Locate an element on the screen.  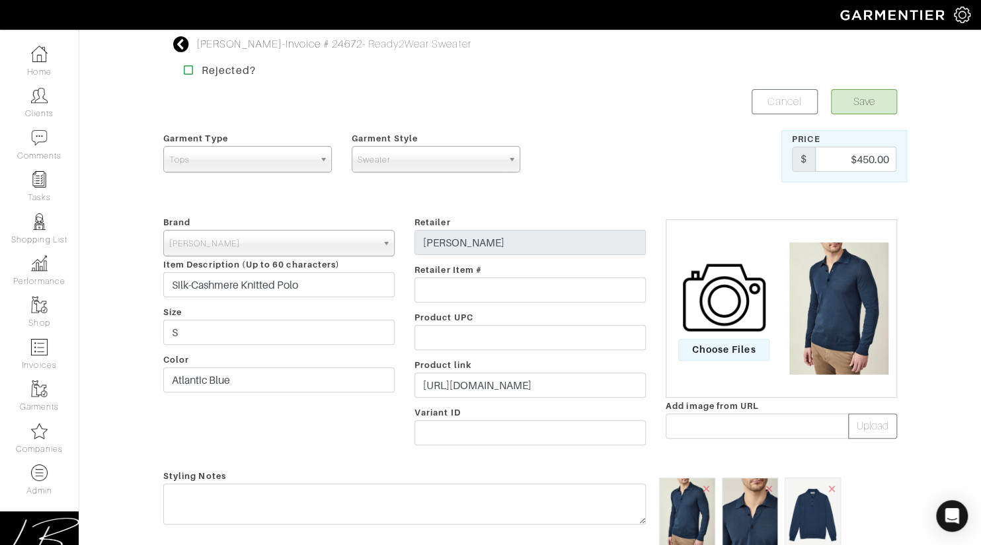
span: Price is located at coordinates (806, 139).